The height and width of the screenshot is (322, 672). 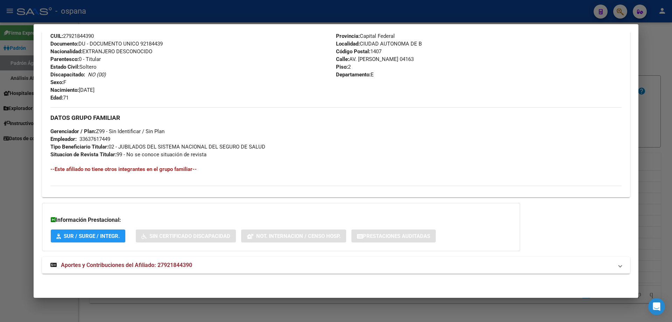 I want to click on span: Sin Certificado Discapacidad, so click(x=190, y=236).